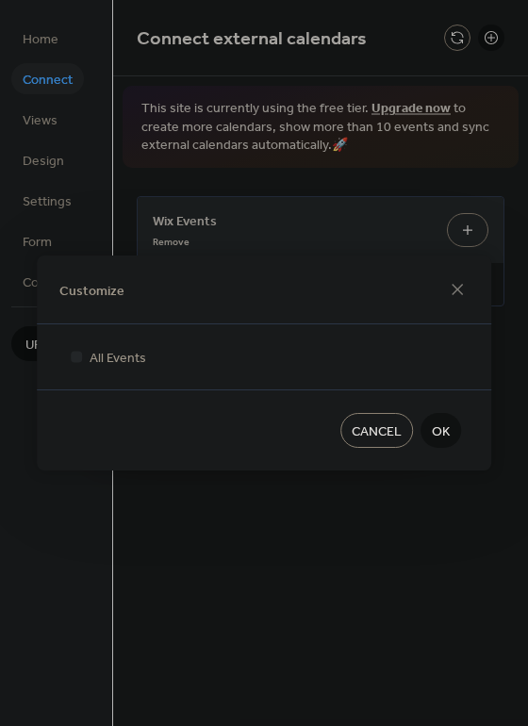 The image size is (528, 726). Describe the element at coordinates (440, 430) in the screenshot. I see `button: OK` at that location.